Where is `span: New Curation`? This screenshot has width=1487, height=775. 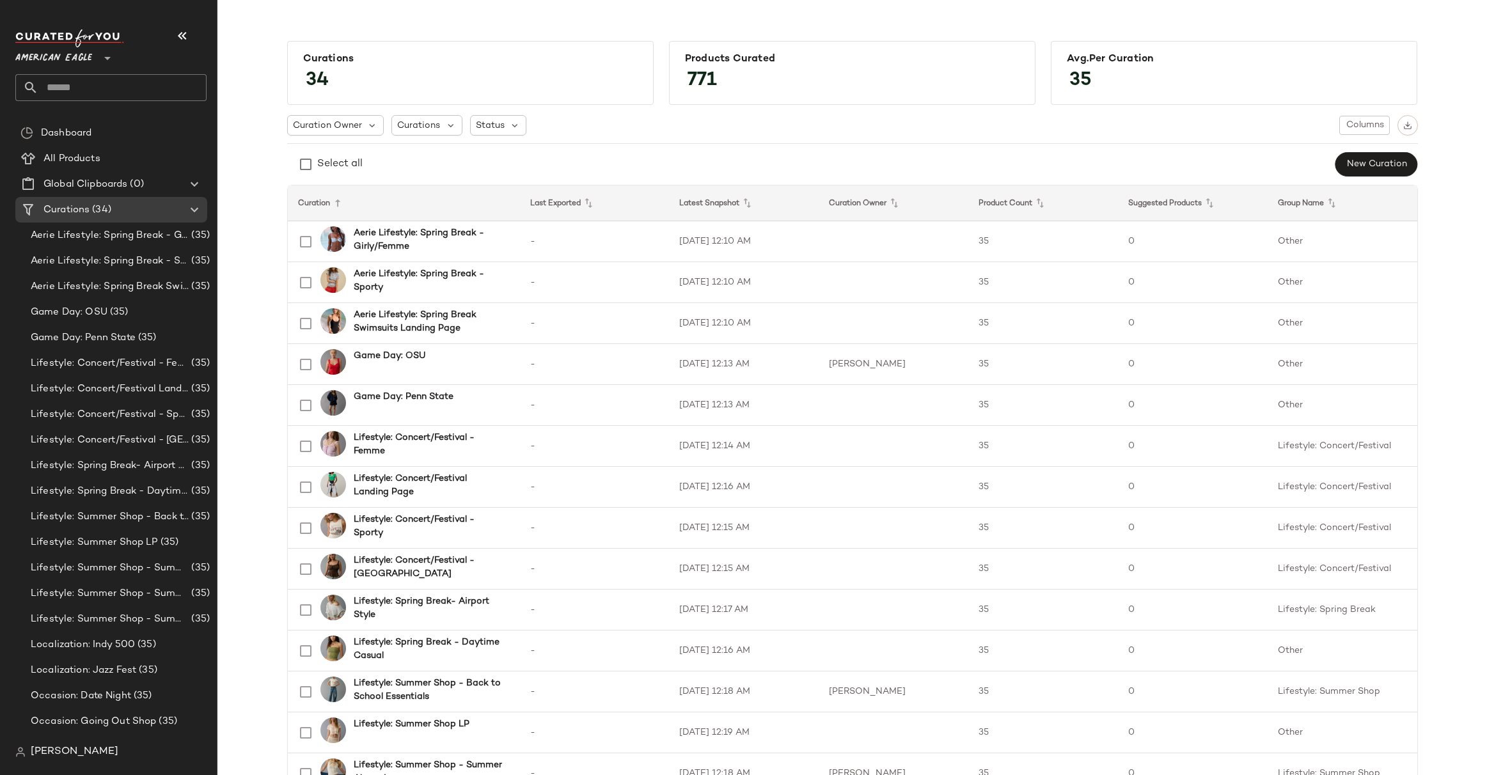 span: New Curation is located at coordinates (1375, 164).